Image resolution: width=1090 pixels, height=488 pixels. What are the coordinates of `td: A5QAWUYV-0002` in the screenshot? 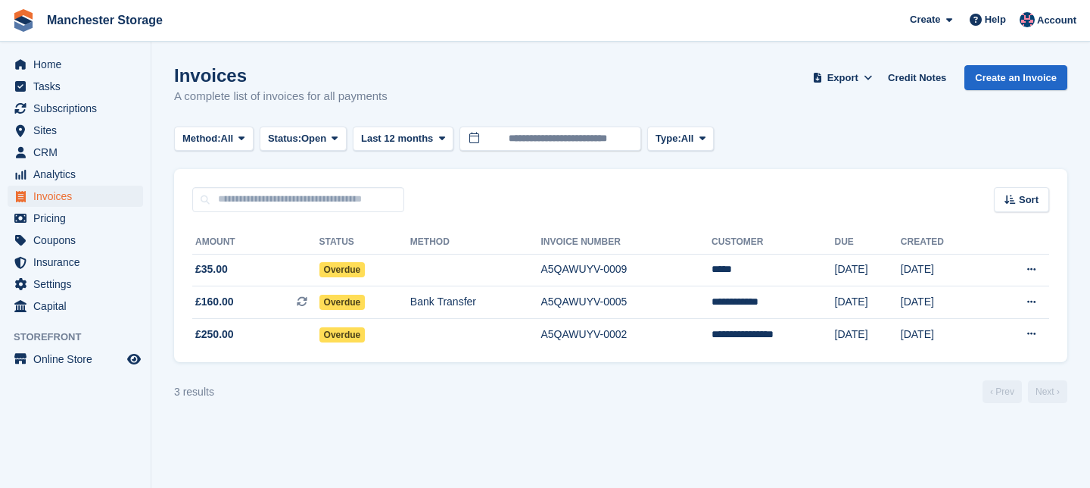 It's located at (626, 334).